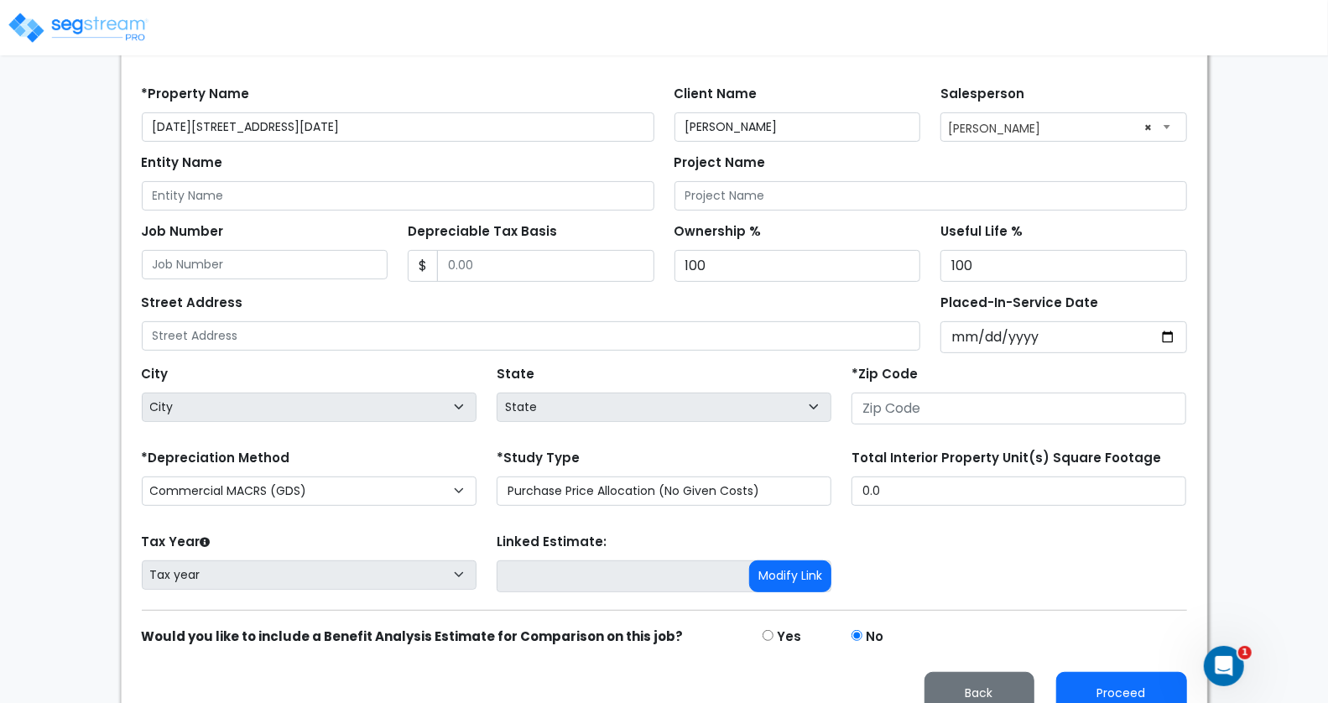  Describe the element at coordinates (1019, 303) in the screenshot. I see `label: Placed-In-Service Date` at that location.